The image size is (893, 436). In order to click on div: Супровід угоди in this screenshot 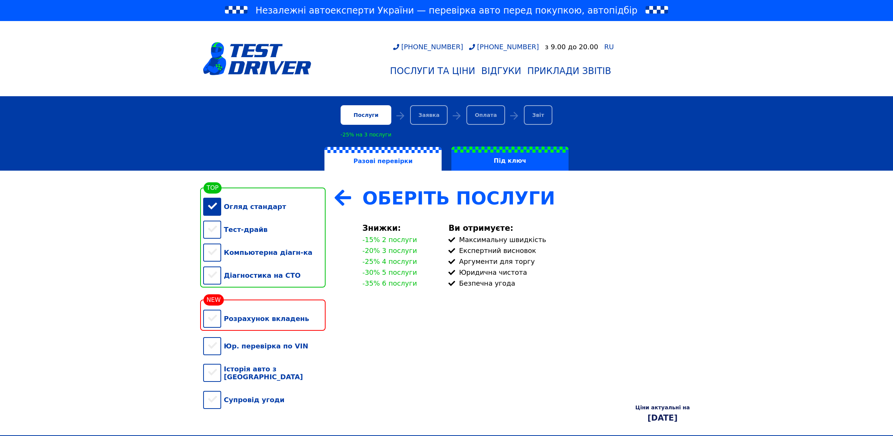, I will do `click(264, 399)`.